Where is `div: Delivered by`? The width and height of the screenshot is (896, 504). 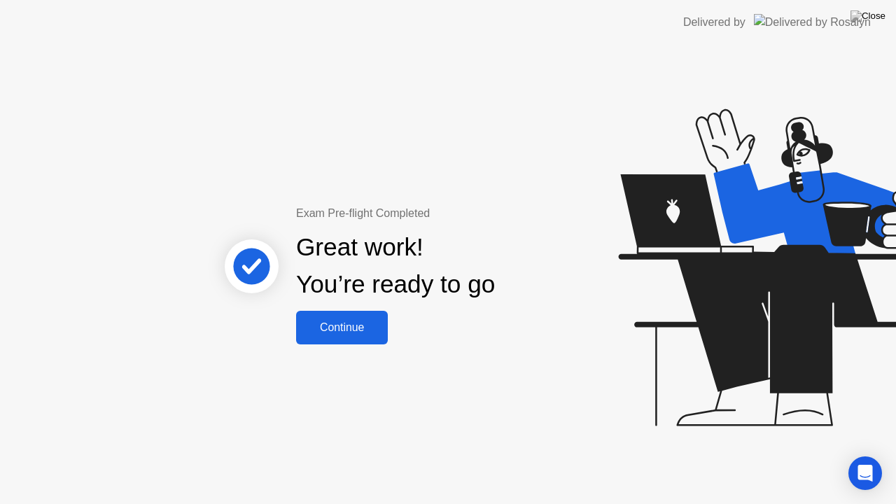 div: Delivered by is located at coordinates (714, 22).